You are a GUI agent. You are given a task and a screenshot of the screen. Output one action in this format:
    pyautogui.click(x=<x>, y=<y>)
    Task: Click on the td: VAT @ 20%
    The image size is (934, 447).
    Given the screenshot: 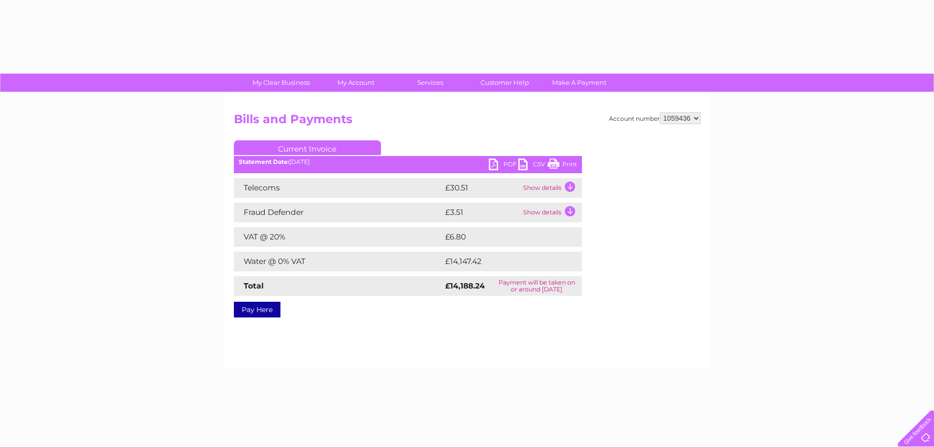 What is the action you would take?
    pyautogui.click(x=338, y=237)
    